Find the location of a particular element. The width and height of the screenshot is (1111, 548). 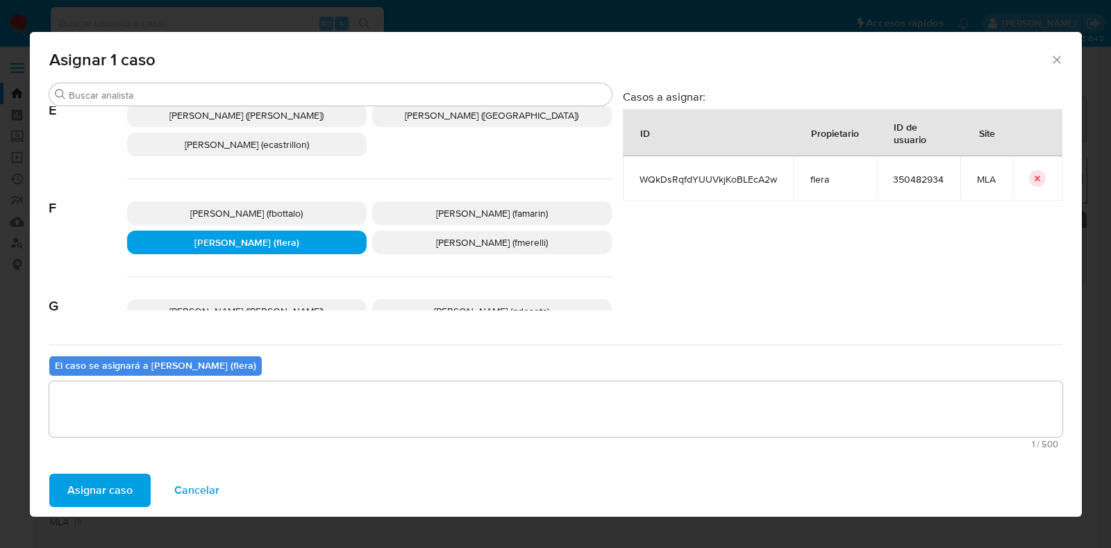

div: Site is located at coordinates (987, 133).